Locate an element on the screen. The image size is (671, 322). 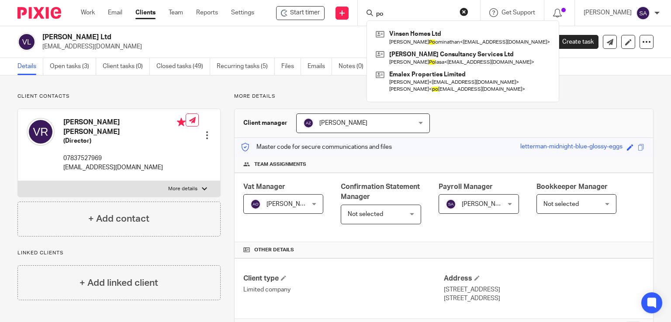
a: Reports is located at coordinates (207, 13).